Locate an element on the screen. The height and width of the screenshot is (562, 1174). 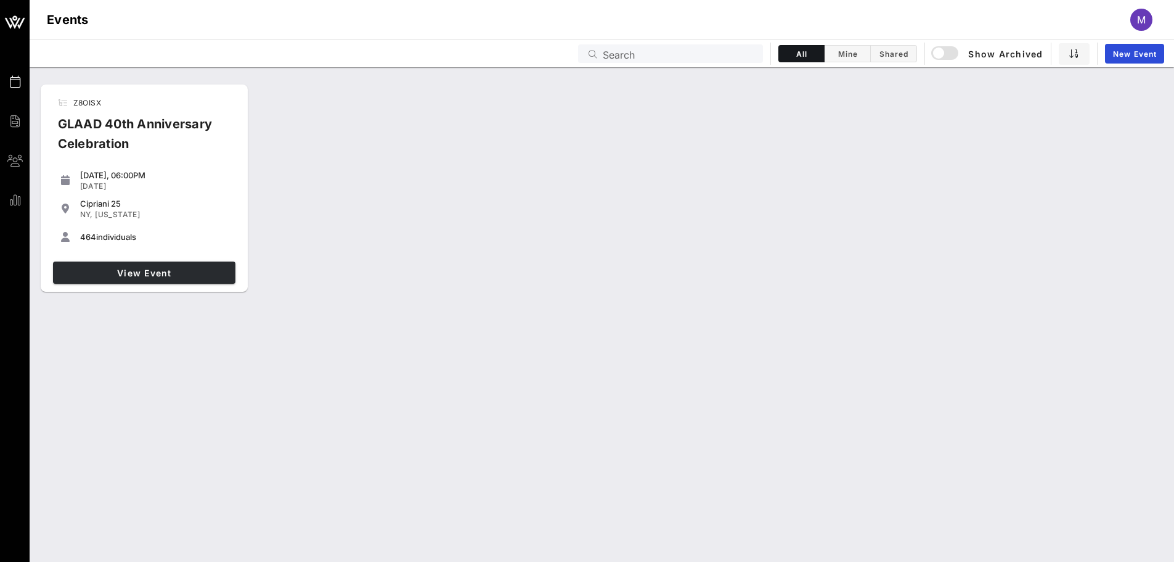
a: New Event is located at coordinates (1135, 54).